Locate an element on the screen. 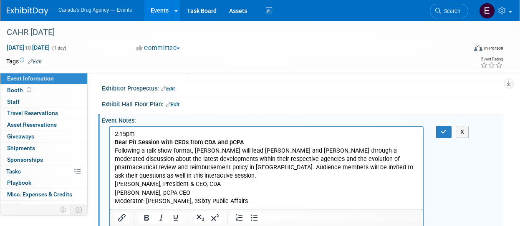  a: Giveaways is located at coordinates (44, 136).